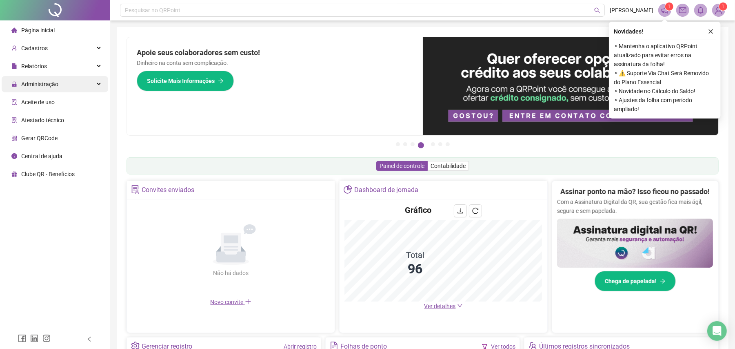 The width and height of the screenshot is (735, 349). I want to click on button: 6, so click(440, 144).